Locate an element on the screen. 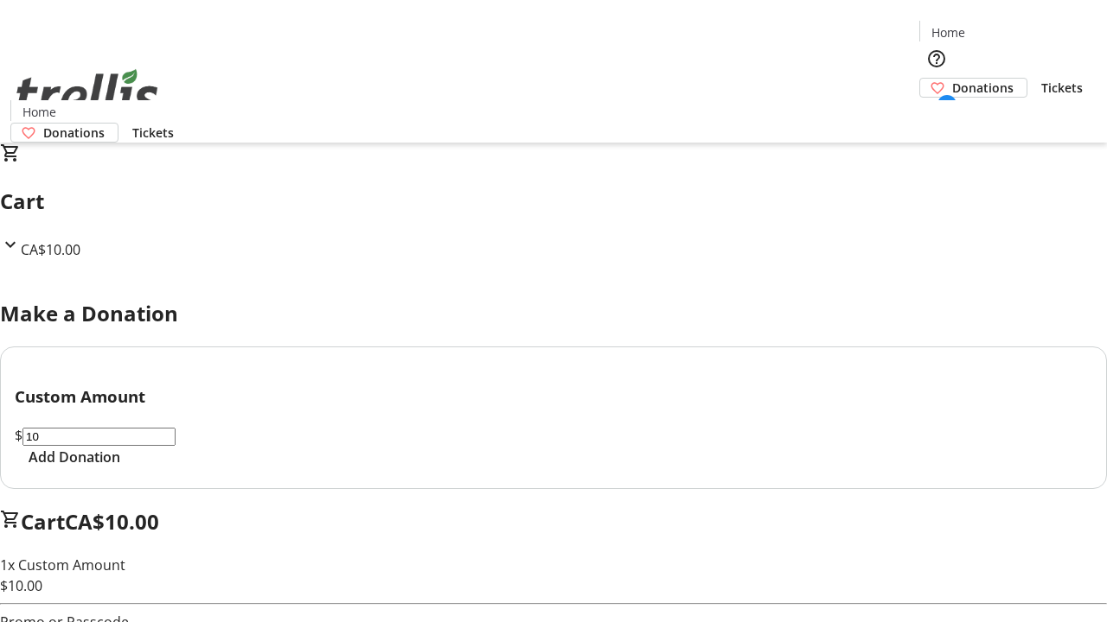 The width and height of the screenshot is (1107, 622). span: Add Donation is located at coordinates (74, 457).